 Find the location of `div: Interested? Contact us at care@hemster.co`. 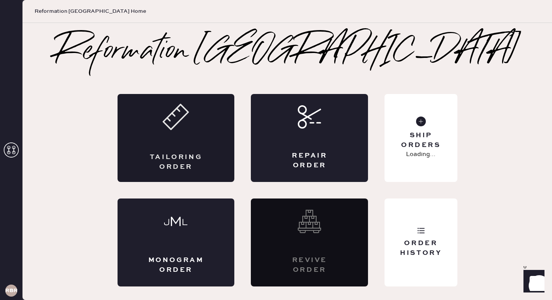

div: Interested? Contact us at care@hemster.co is located at coordinates (309, 242).